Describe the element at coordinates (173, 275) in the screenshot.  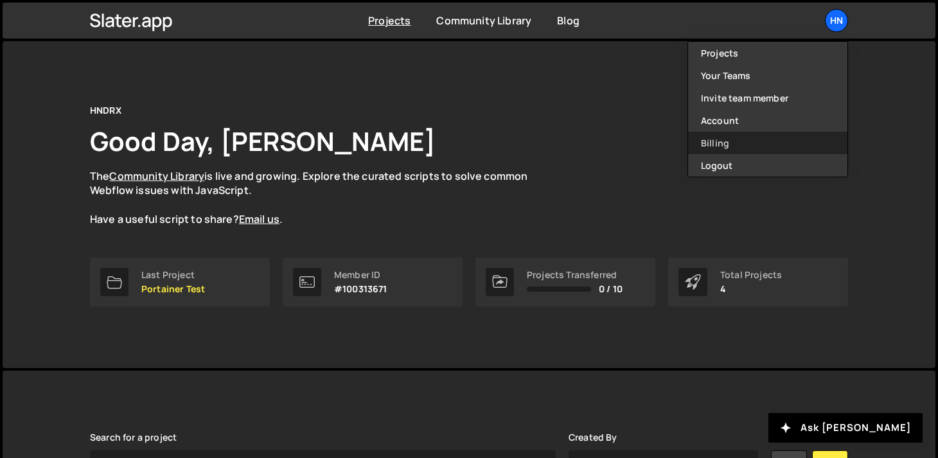
I see `div: Last Project` at that location.